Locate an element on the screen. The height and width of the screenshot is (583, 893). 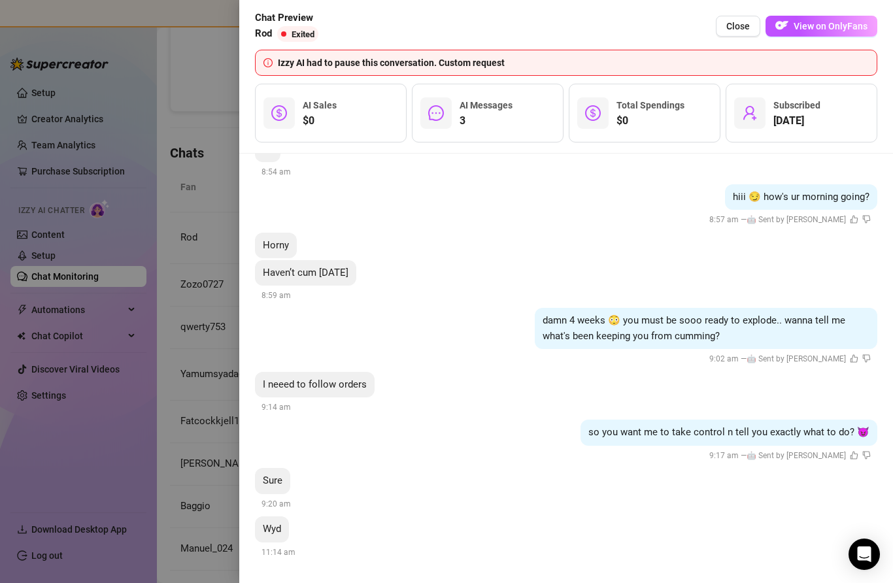
span: so you want me to take control n tell you exactly what to do? 😈 is located at coordinates (729, 432).